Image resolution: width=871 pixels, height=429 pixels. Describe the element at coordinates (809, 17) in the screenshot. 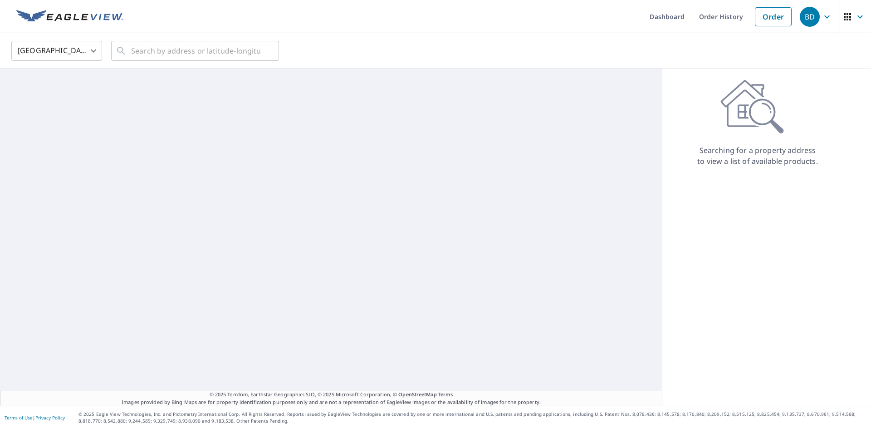

I see `div: BD` at that location.